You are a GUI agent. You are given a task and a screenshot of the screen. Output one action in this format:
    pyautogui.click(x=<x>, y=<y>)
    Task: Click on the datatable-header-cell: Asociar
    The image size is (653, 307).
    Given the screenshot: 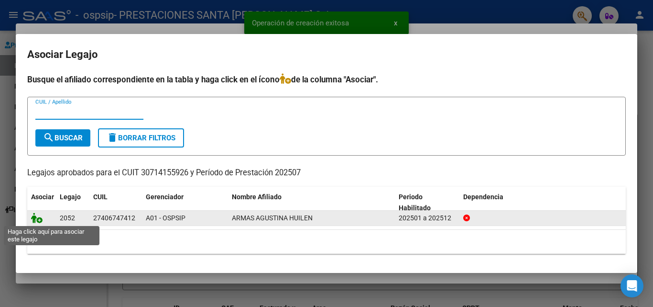 What is the action you would take?
    pyautogui.click(x=42, y=202)
    